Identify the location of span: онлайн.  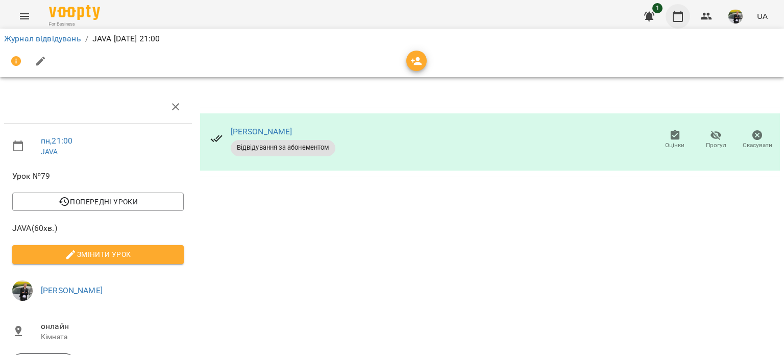
(112, 326).